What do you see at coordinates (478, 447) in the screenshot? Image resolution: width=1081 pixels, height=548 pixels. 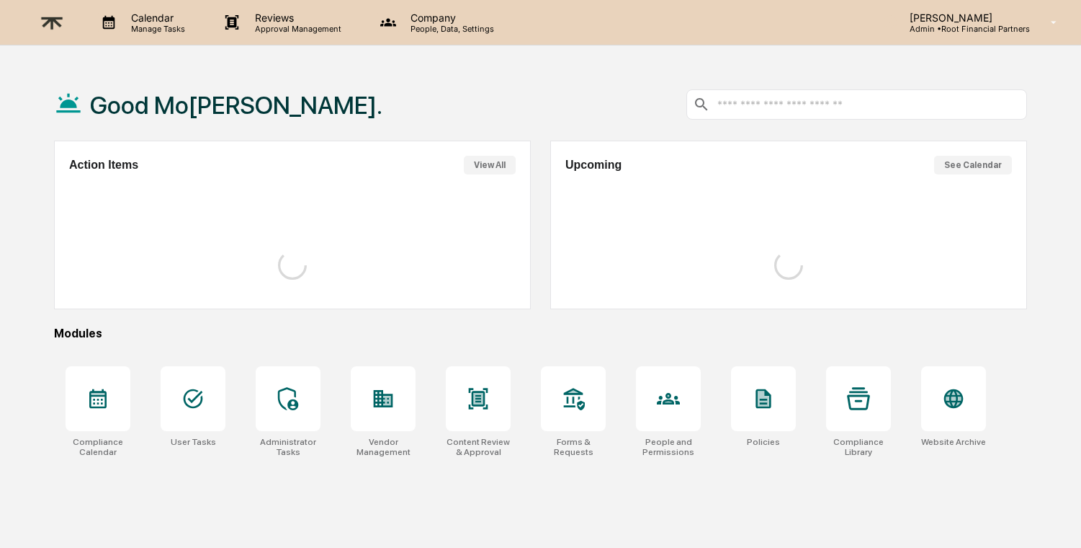 I see `div: Content Review & Approval` at bounding box center [478, 447].